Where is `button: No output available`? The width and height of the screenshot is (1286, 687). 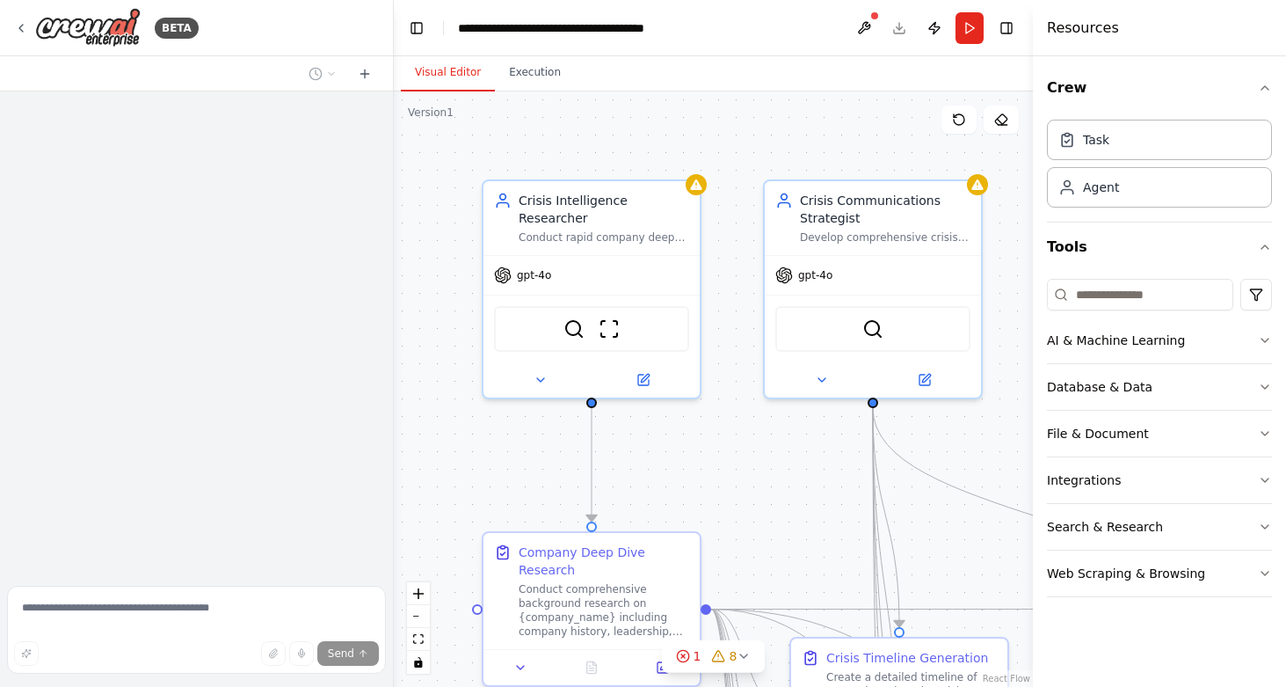
button: No output available is located at coordinates (592, 667).